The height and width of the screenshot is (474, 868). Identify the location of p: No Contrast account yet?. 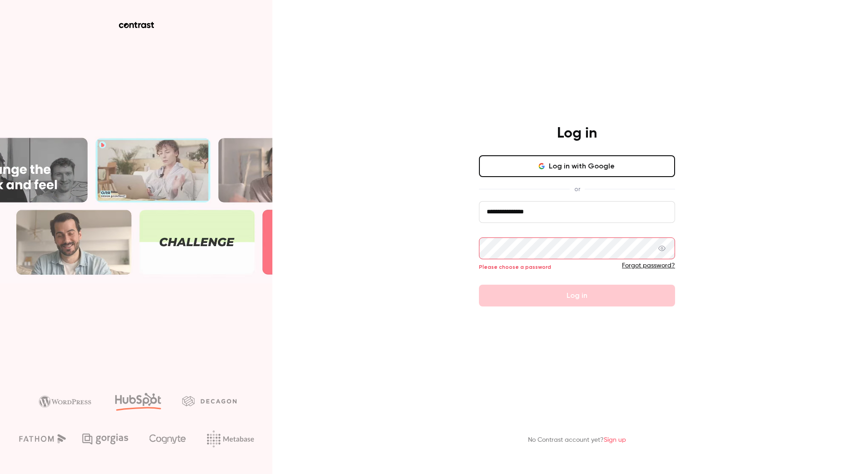
(577, 440).